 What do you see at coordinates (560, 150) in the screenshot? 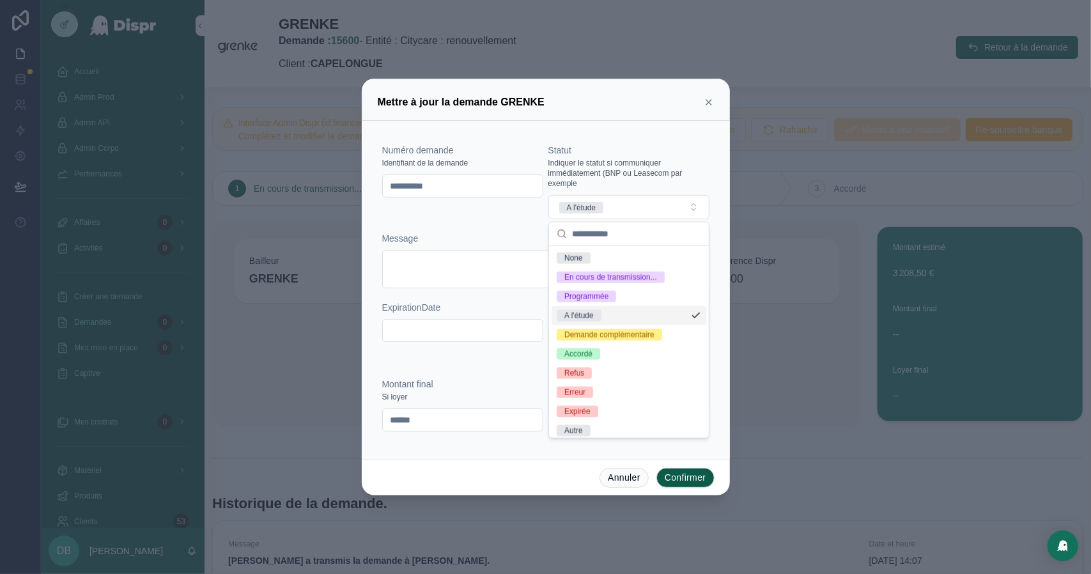
I see `span: Statut` at bounding box center [560, 150].